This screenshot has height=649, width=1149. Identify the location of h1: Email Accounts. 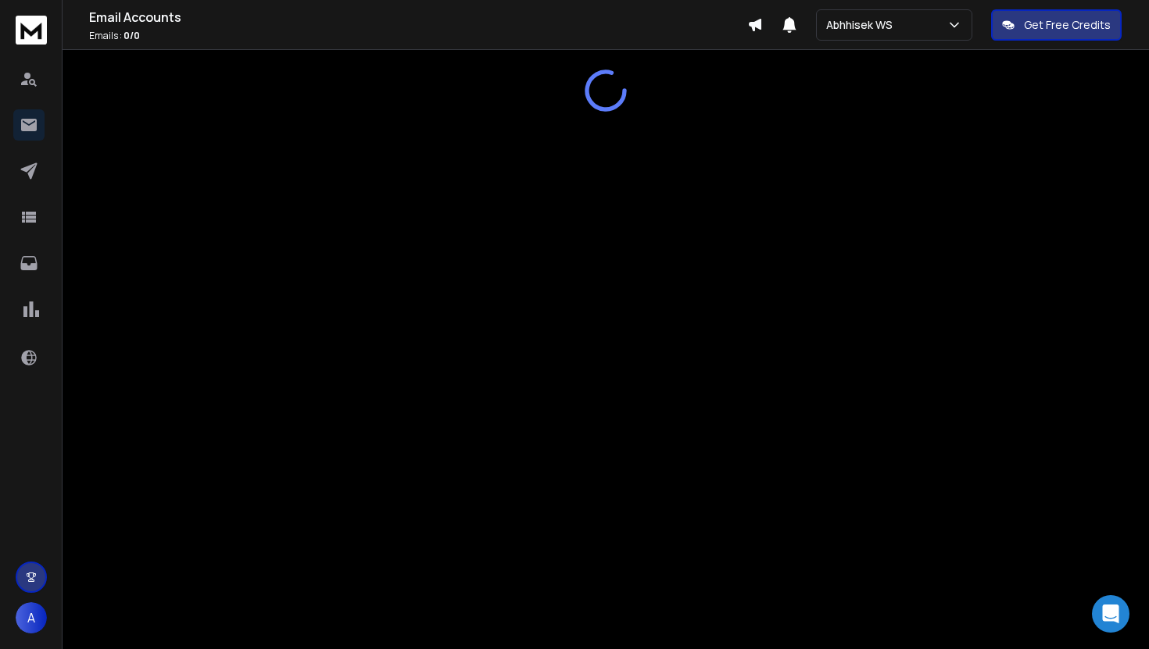
(418, 17).